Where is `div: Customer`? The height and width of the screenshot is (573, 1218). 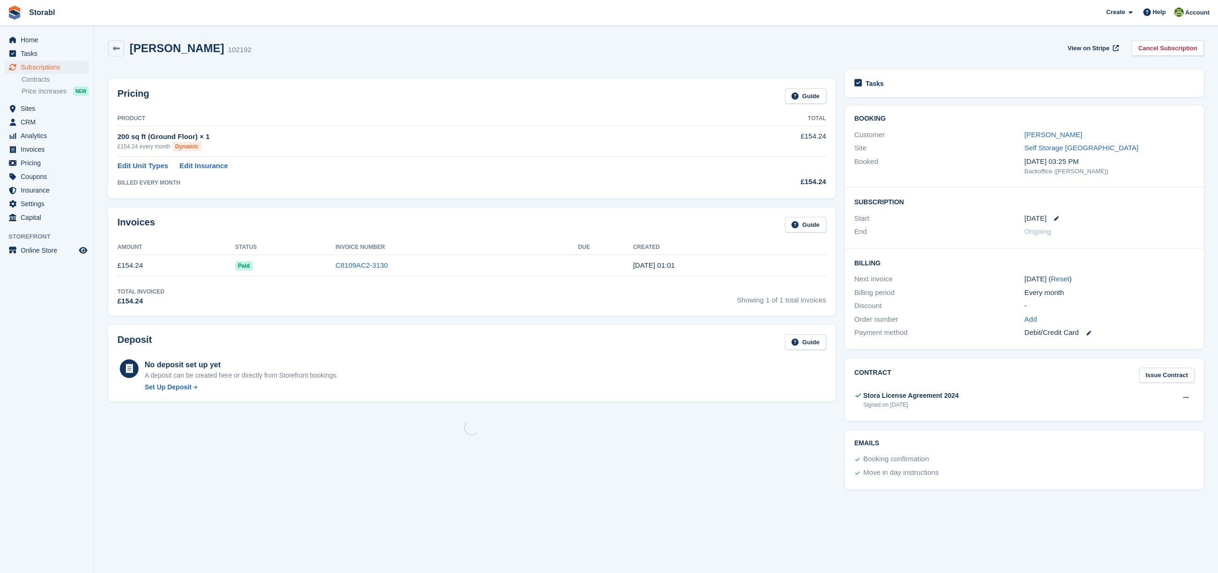
div: Customer is located at coordinates (940, 135).